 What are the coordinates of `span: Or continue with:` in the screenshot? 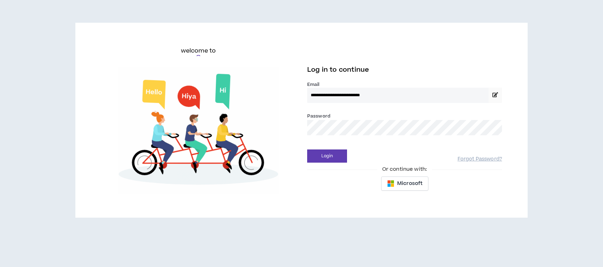 It's located at (404, 169).